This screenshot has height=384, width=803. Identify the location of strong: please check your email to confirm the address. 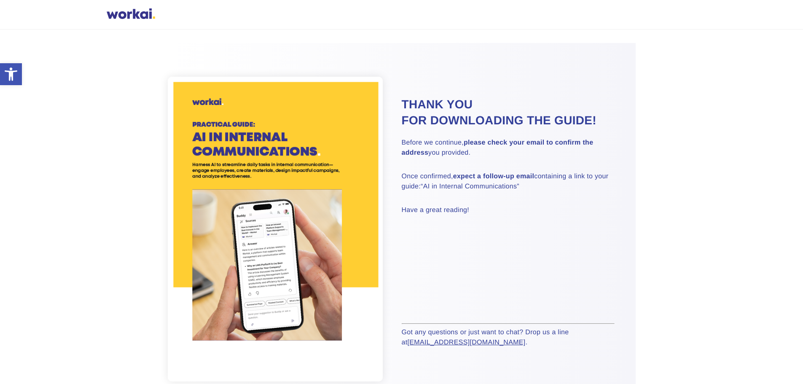
(498, 148).